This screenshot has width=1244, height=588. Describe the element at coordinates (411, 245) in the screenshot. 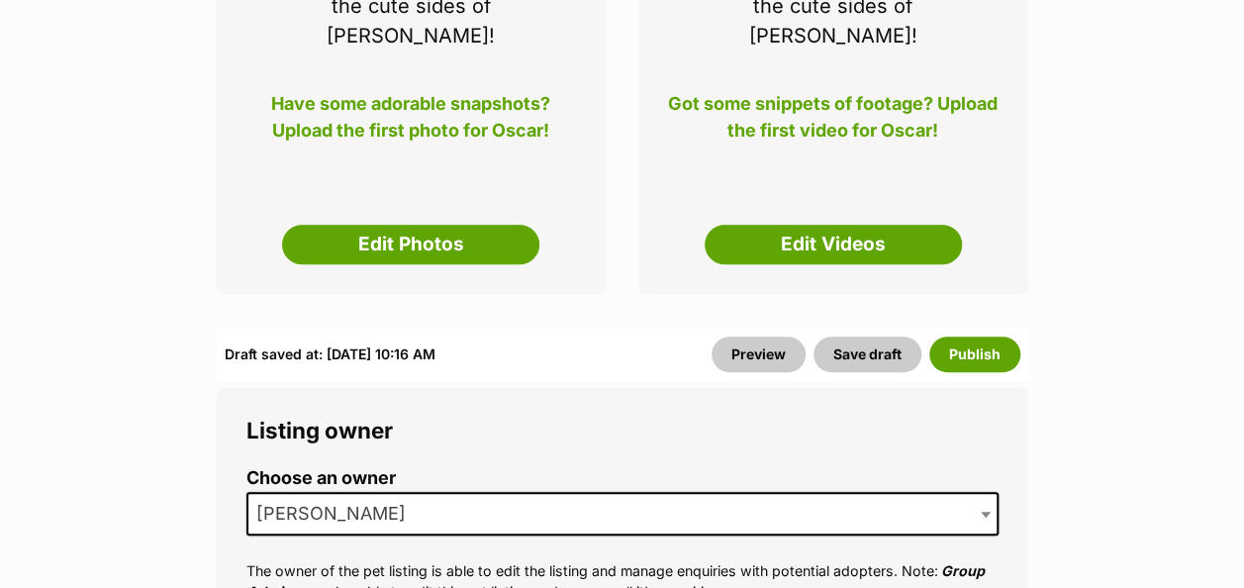

I see `a: Edit Photos` at that location.